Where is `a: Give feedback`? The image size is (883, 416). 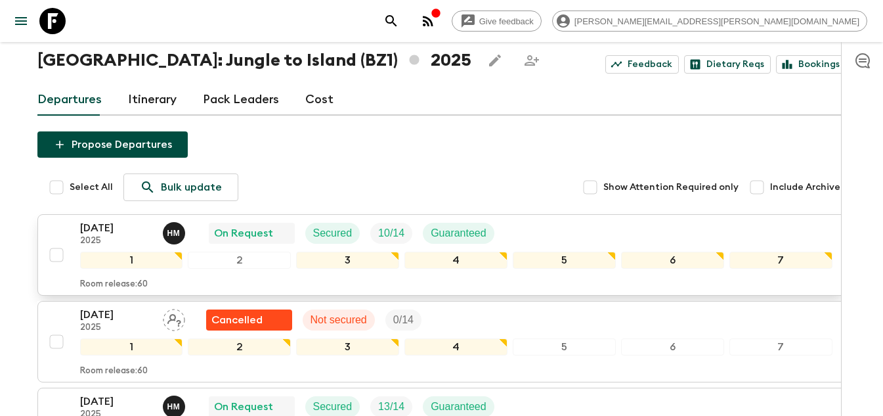 a: Give feedback is located at coordinates (496, 21).